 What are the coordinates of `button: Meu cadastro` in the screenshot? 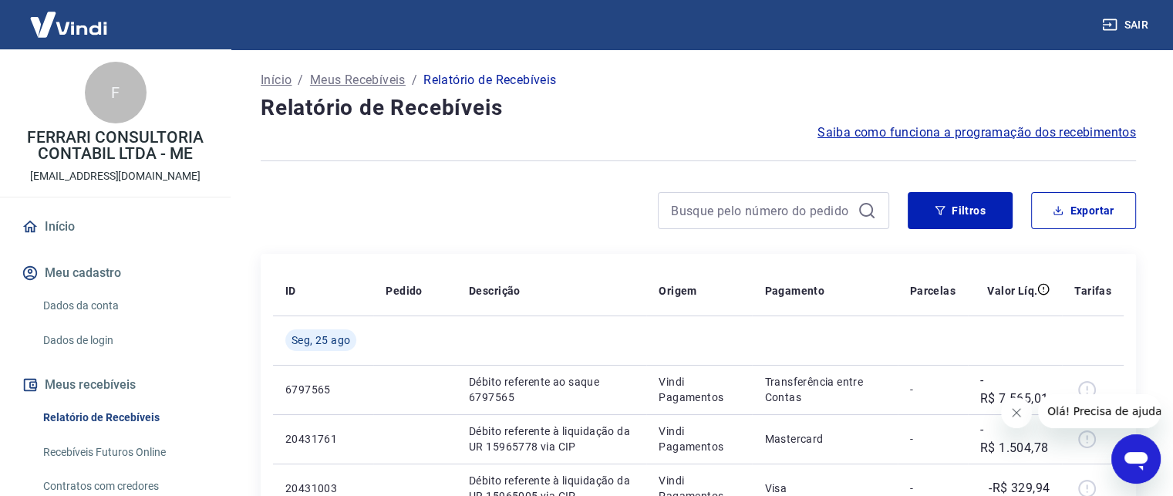 It's located at (115, 273).